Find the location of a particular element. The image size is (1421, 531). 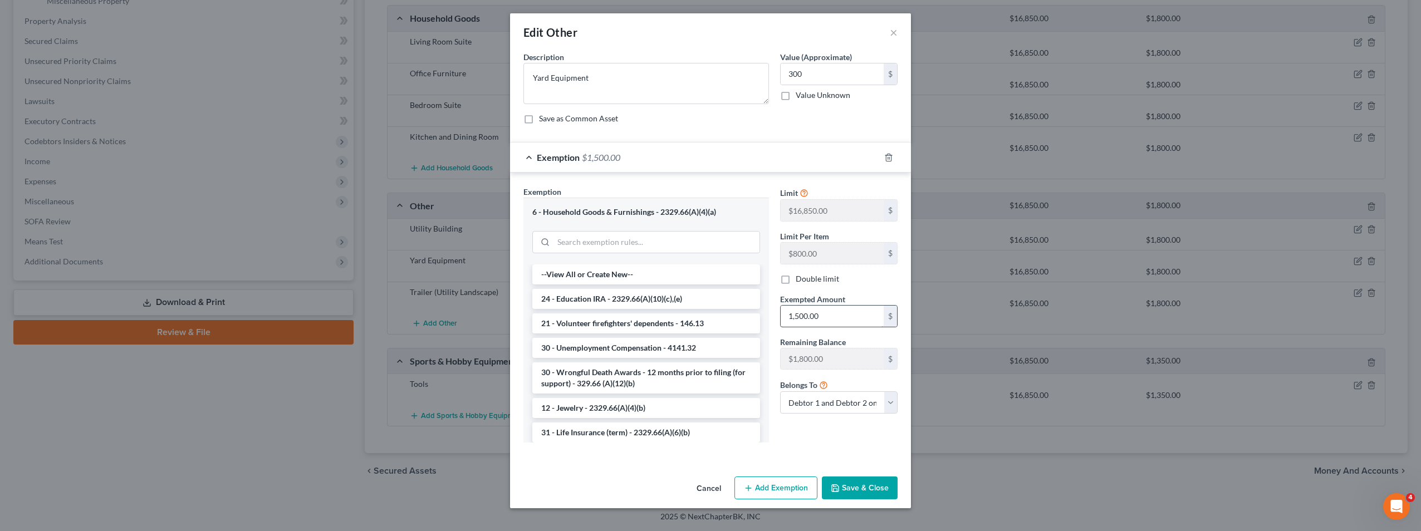

button: Add Exemption is located at coordinates (776, 488).